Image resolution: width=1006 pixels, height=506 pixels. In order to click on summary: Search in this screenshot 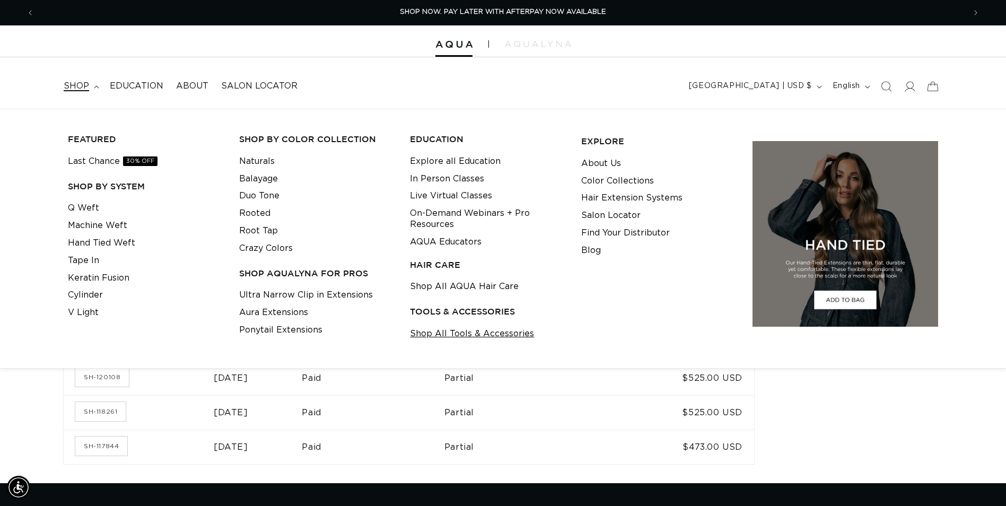, I will do `click(886, 86)`.